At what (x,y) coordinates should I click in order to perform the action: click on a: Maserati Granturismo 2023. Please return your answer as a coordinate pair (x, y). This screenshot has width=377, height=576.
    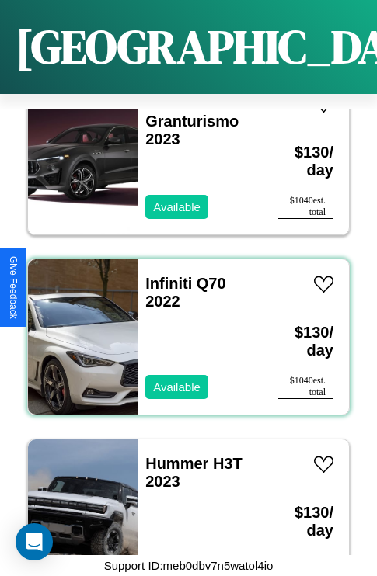
    Looking at the image, I should click on (192, 121).